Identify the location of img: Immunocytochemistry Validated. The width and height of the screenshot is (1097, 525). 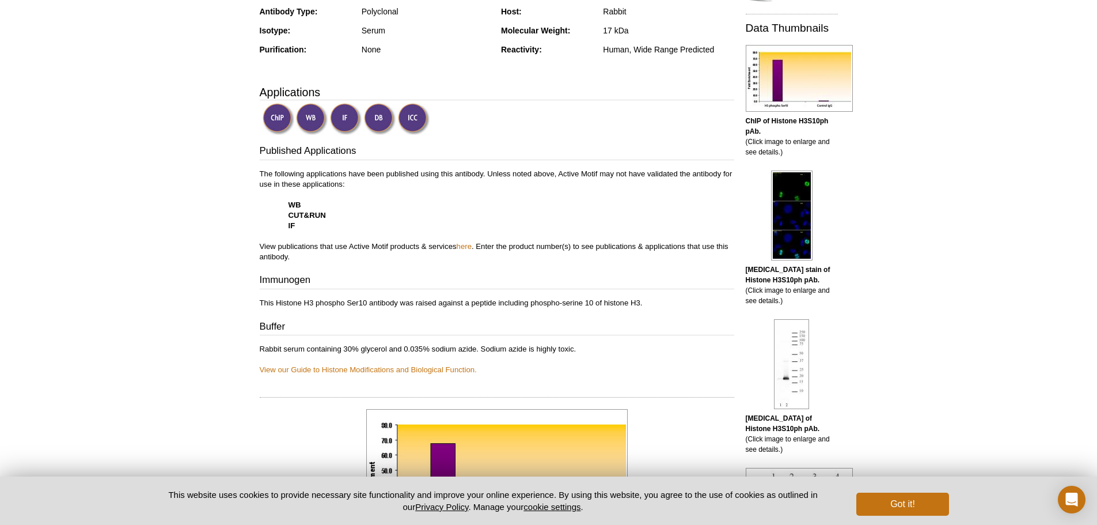
(414, 119).